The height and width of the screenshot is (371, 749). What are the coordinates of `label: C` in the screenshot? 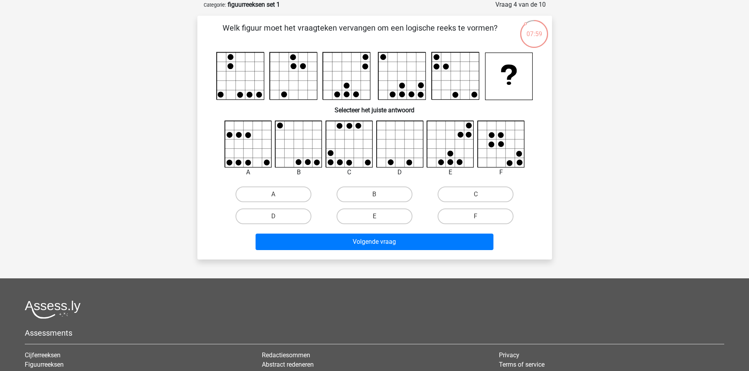 It's located at (475, 195).